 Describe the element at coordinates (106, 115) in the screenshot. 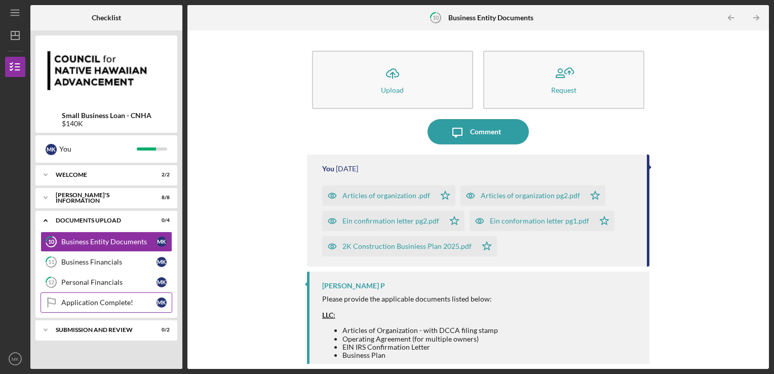

I see `b: Small Business Loan - CNHA` at that location.